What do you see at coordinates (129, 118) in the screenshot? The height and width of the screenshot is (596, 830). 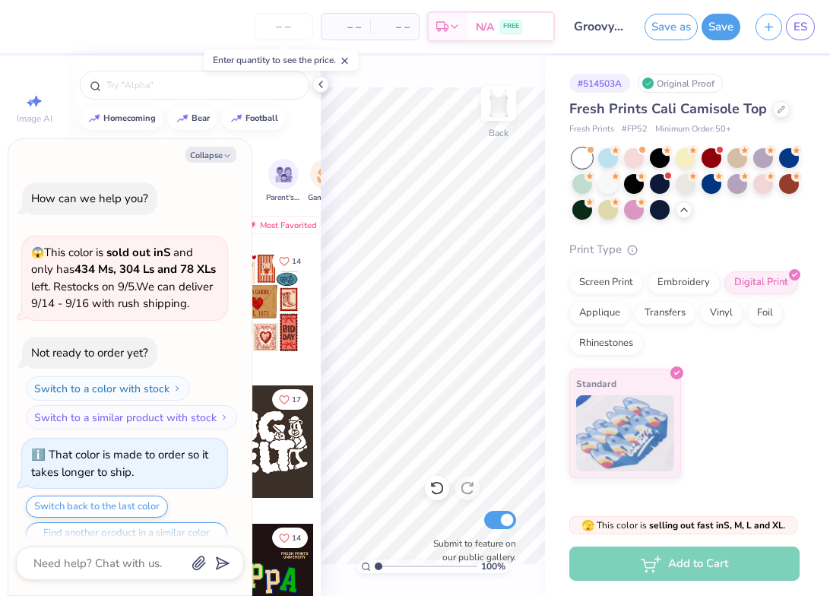 I see `div: homecoming` at bounding box center [129, 118].